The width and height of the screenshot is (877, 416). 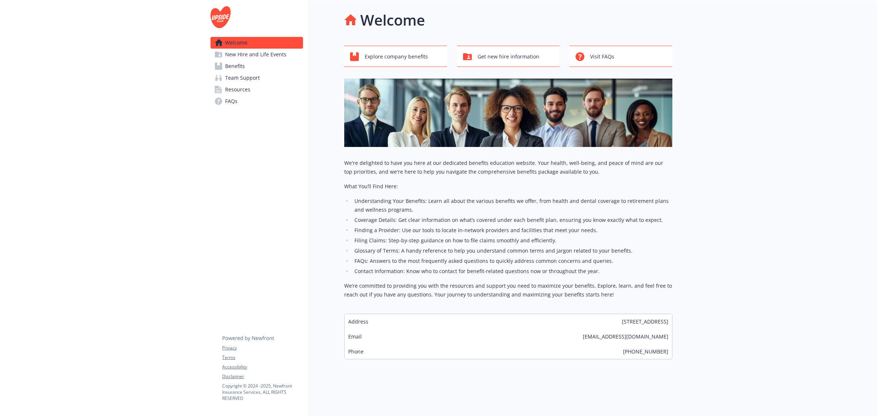 What do you see at coordinates (512, 240) in the screenshot?
I see `li: Filing Claims: Step-by-step guidance on how to file claims smoothly and efficiently.` at bounding box center [512, 240].